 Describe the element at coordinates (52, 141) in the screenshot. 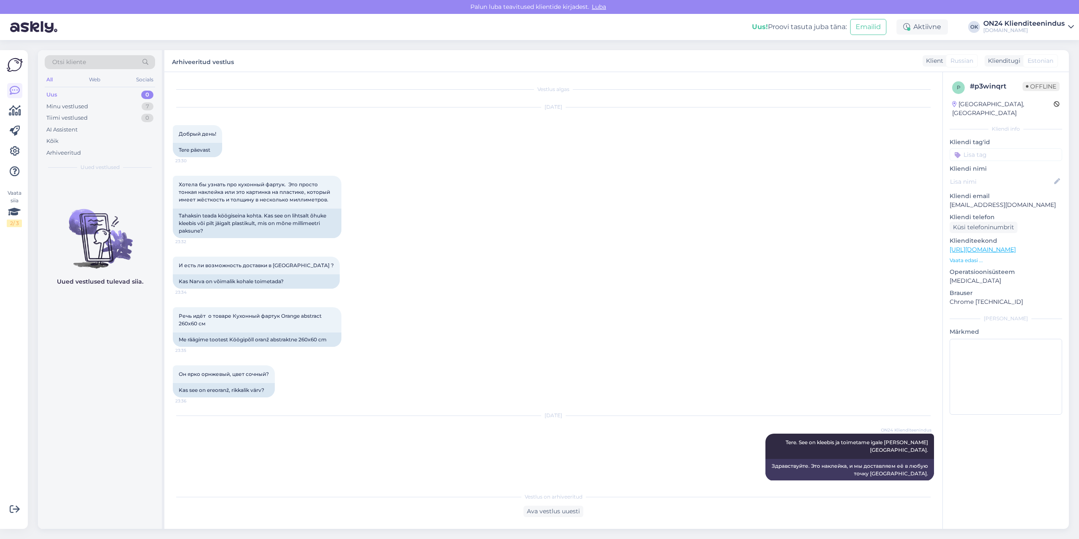

I see `div: Kõik` at that location.